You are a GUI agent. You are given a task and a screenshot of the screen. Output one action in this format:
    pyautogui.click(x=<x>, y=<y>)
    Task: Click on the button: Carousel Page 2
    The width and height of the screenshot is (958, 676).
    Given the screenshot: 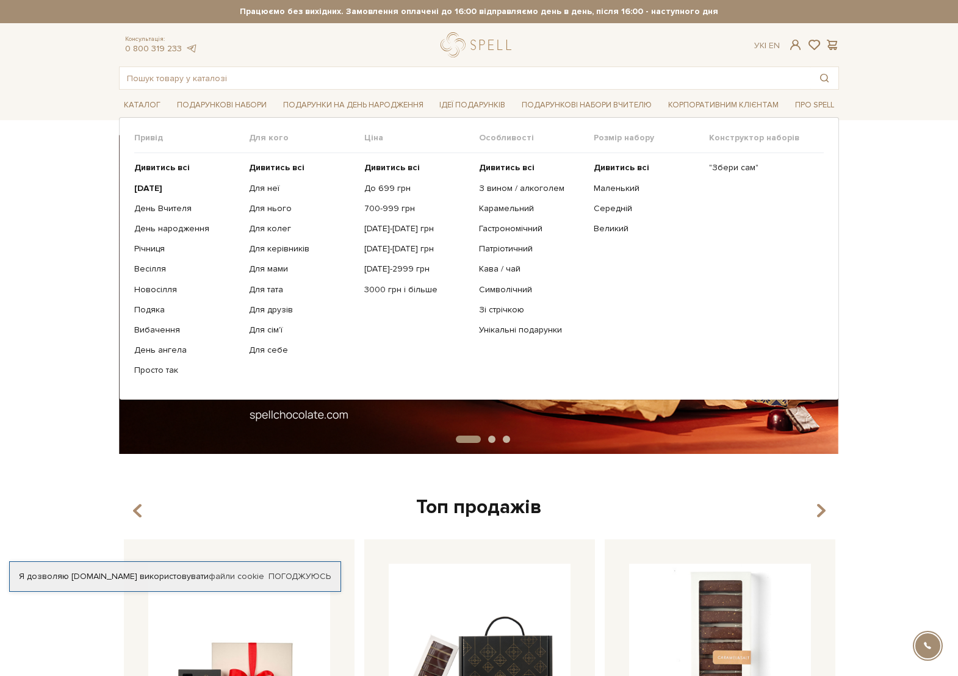 What is the action you would take?
    pyautogui.click(x=492, y=439)
    